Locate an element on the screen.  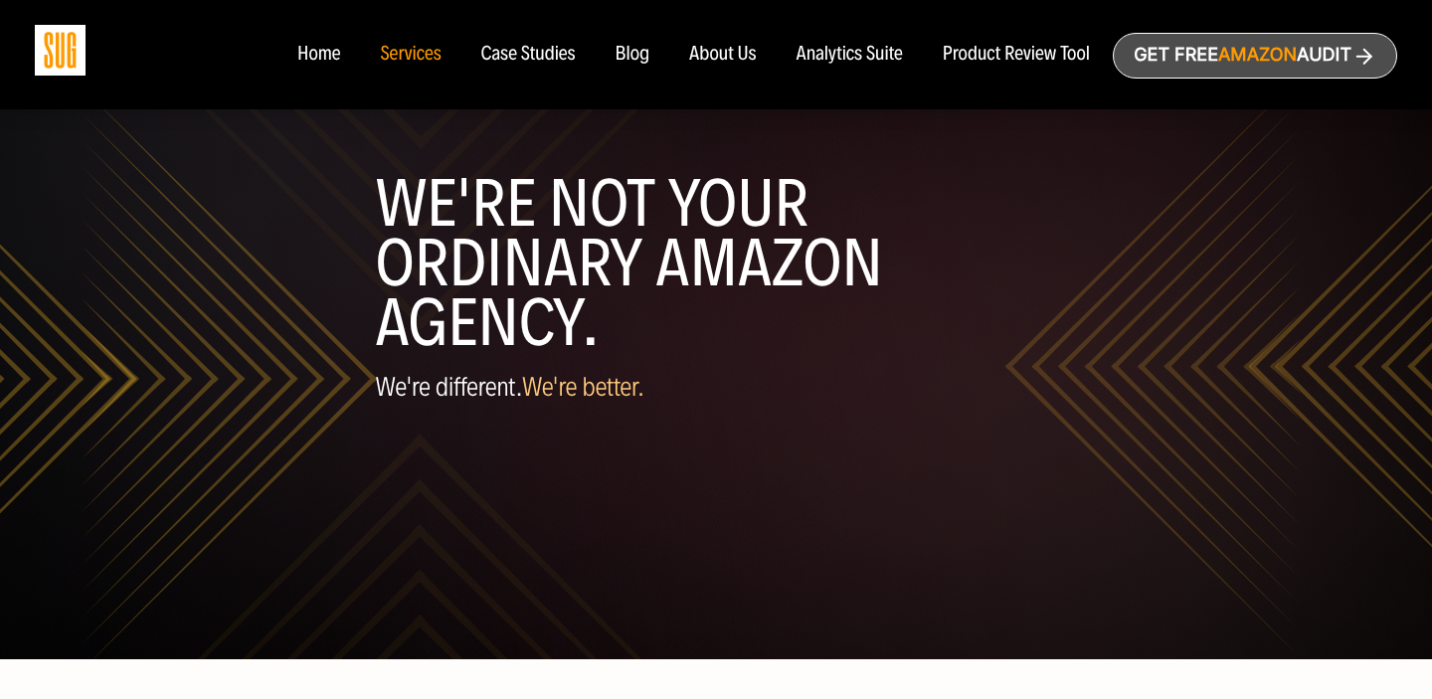
span: Amazon is located at coordinates (1257, 55).